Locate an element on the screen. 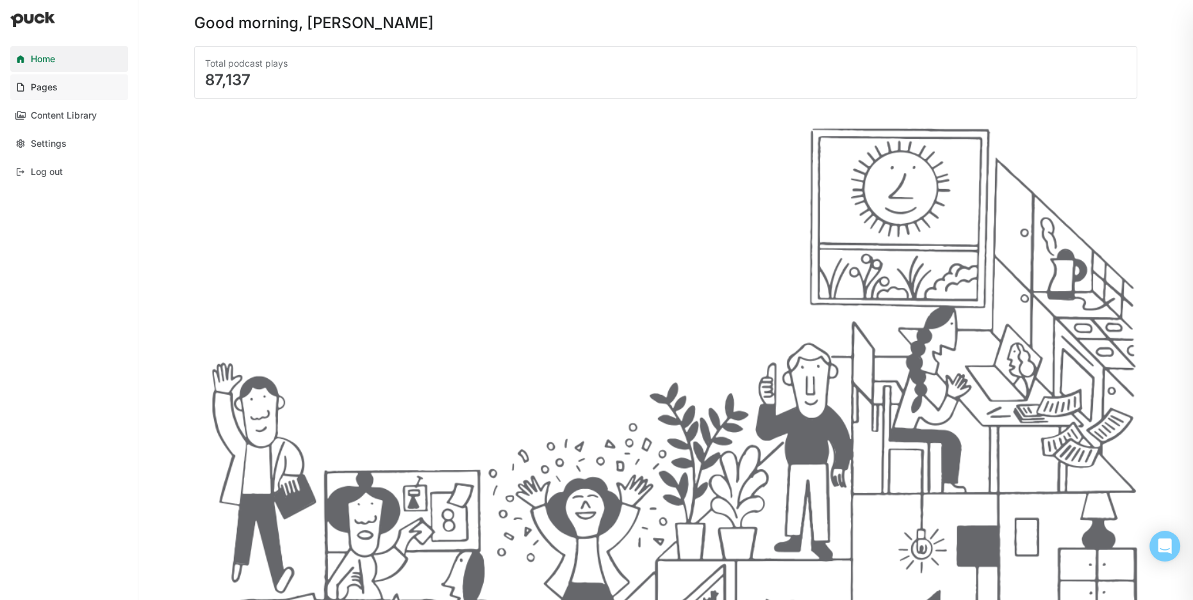 This screenshot has height=600, width=1193. div: Home is located at coordinates (43, 59).